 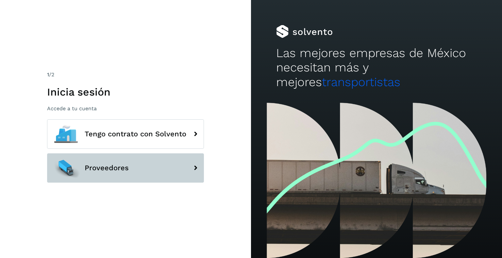 What do you see at coordinates (125, 134) in the screenshot?
I see `button: Tengo contrato con Solvento` at bounding box center [125, 134].